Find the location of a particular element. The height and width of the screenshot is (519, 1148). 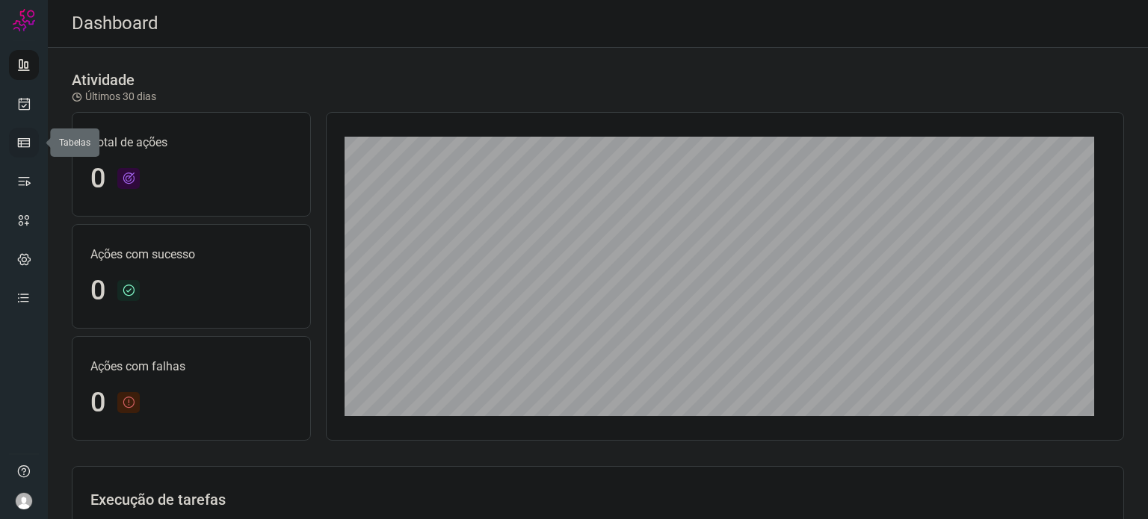

span: Tabelas is located at coordinates (75, 143).